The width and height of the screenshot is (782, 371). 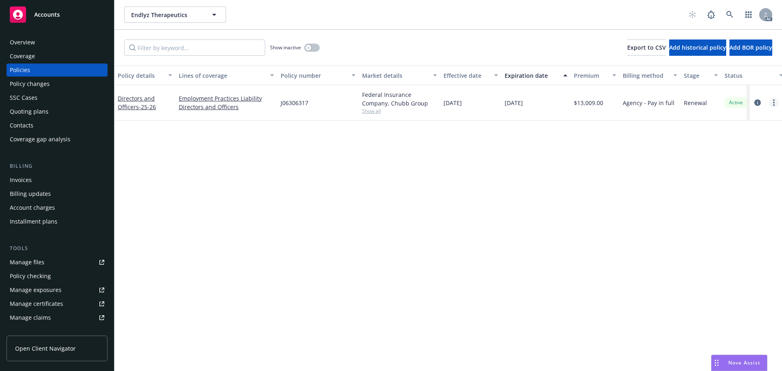 What do you see at coordinates (226, 98) in the screenshot?
I see `a: Employment Practices Liability` at bounding box center [226, 98].